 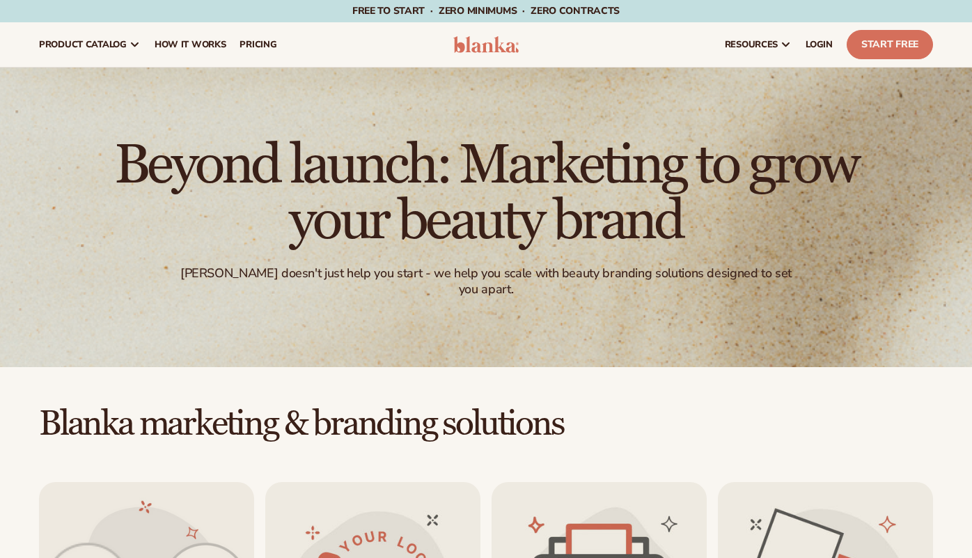 I want to click on a: resources, so click(x=758, y=45).